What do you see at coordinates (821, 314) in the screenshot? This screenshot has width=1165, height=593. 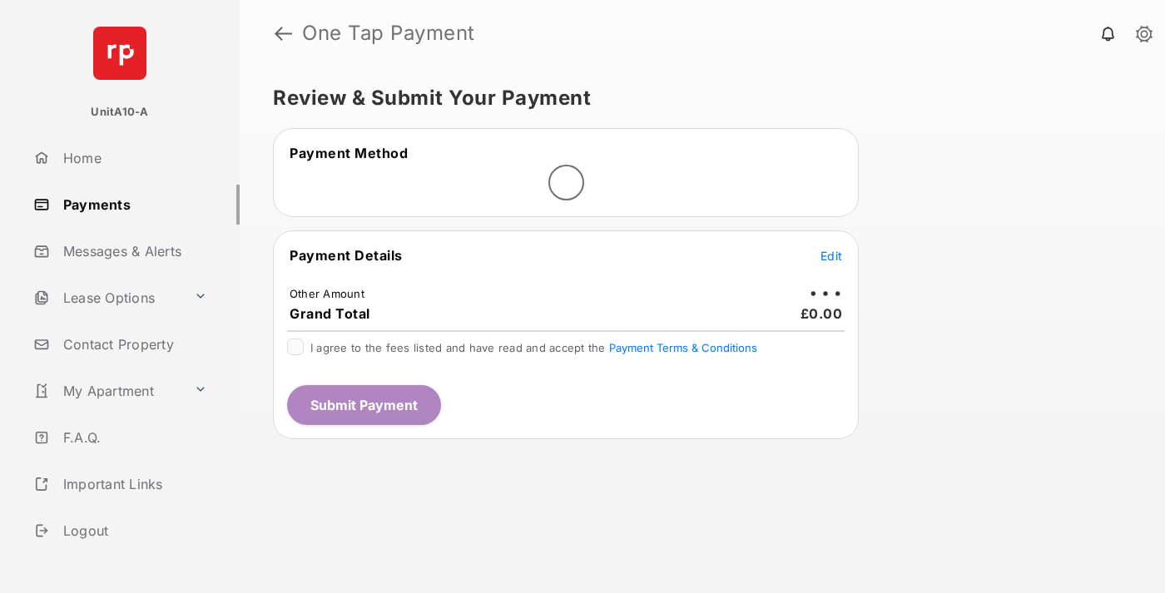 I see `span: £0.00` at bounding box center [821, 314].